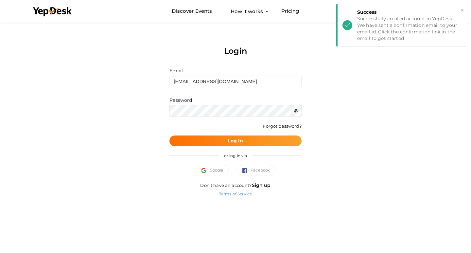 Image resolution: width=471 pixels, height=253 pixels. I want to click on span: Don't have an account?, so click(235, 185).